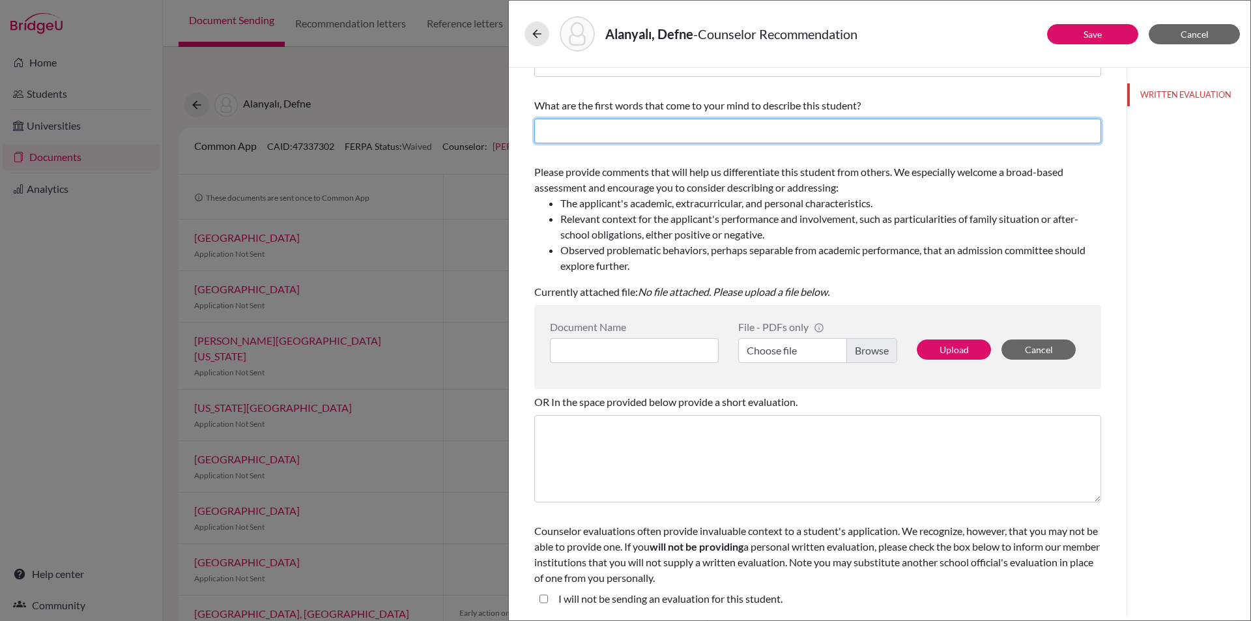  What do you see at coordinates (697, 105) in the screenshot?
I see `span: What are the first words that come to your mind to describe this student?` at bounding box center [697, 105].